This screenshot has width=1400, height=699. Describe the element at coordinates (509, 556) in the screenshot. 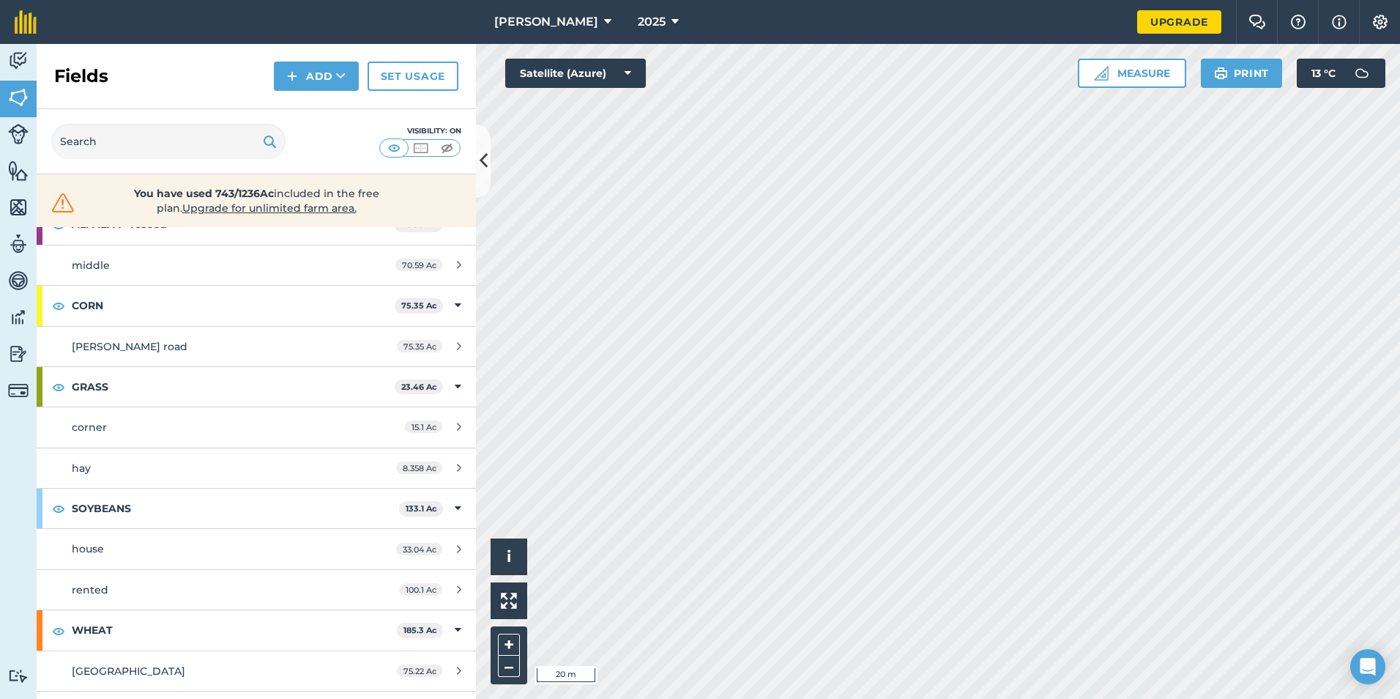

I see `span: i` at that location.